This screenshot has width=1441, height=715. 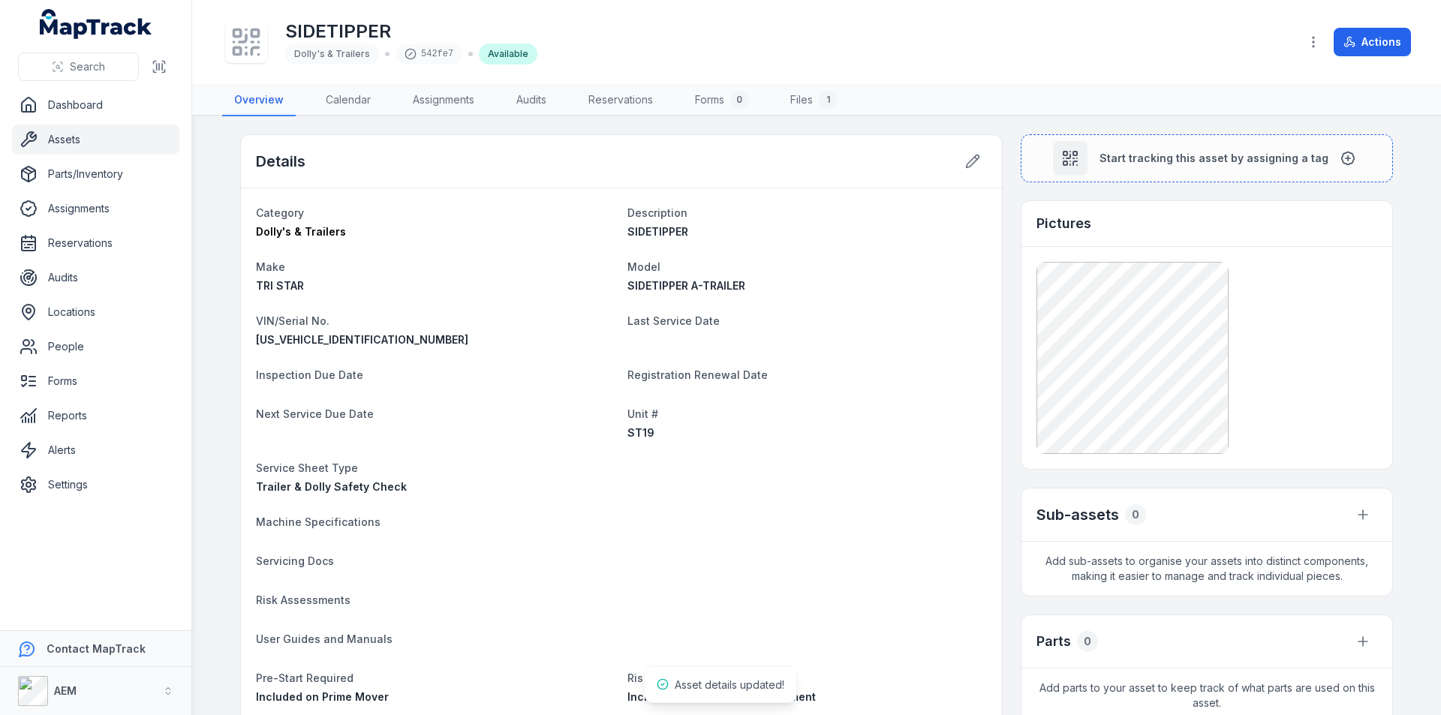 I want to click on h2: Sub-assets, so click(x=1078, y=515).